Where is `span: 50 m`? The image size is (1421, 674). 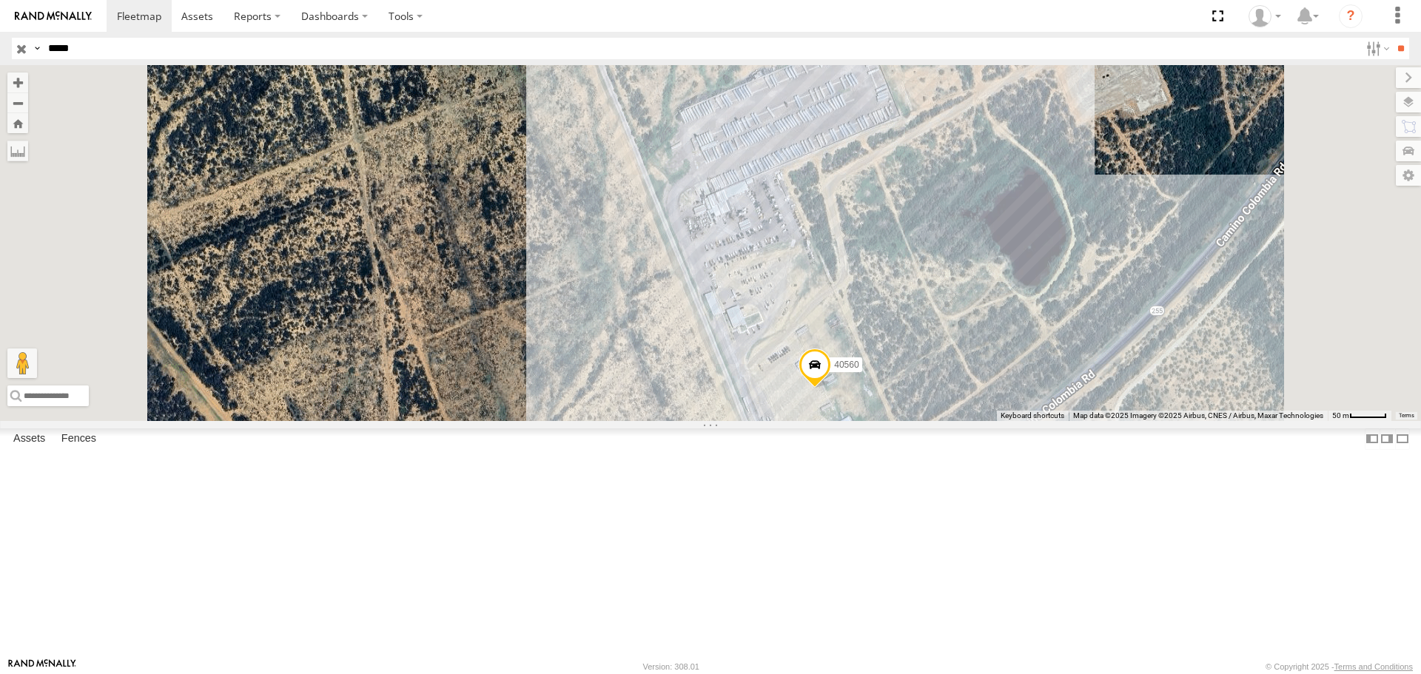 span: 50 m is located at coordinates (1341, 415).